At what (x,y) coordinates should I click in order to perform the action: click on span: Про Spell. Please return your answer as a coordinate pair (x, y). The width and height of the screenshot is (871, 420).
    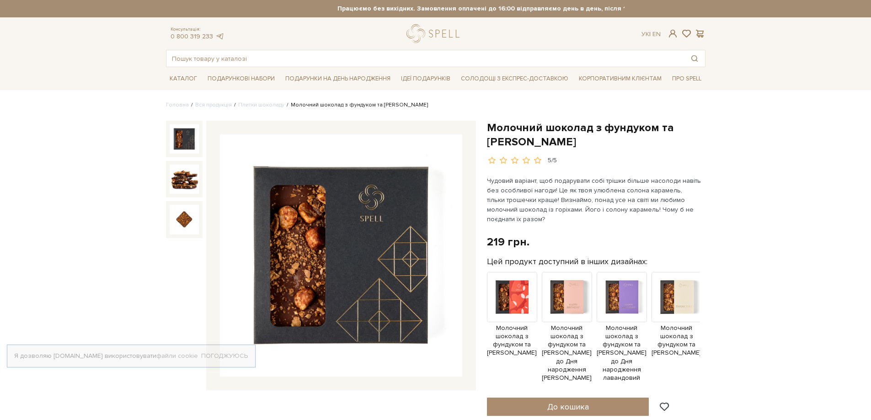
    Looking at the image, I should click on (687, 79).